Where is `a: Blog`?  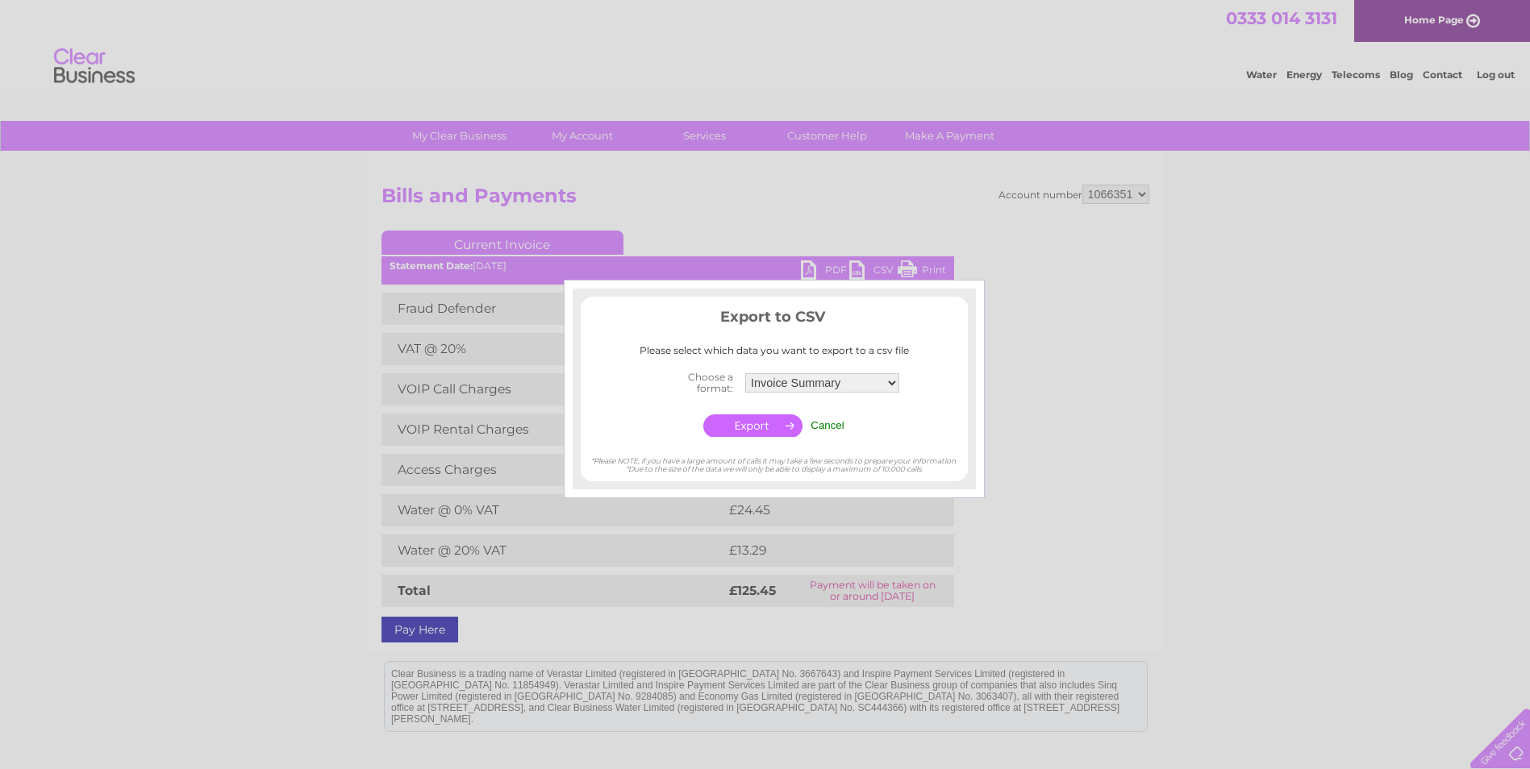 a: Blog is located at coordinates (1401, 74).